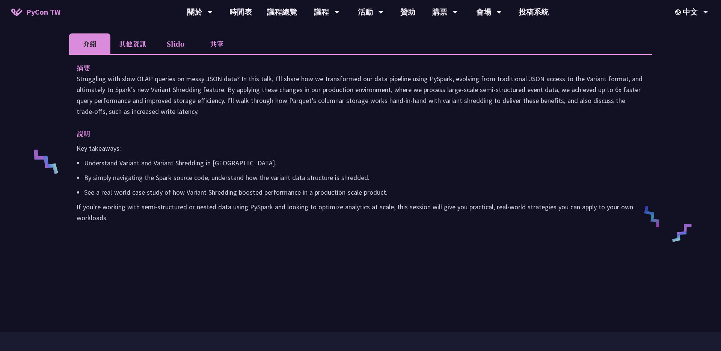  Describe the element at coordinates (36, 12) in the screenshot. I see `a: PyCon TW` at that location.